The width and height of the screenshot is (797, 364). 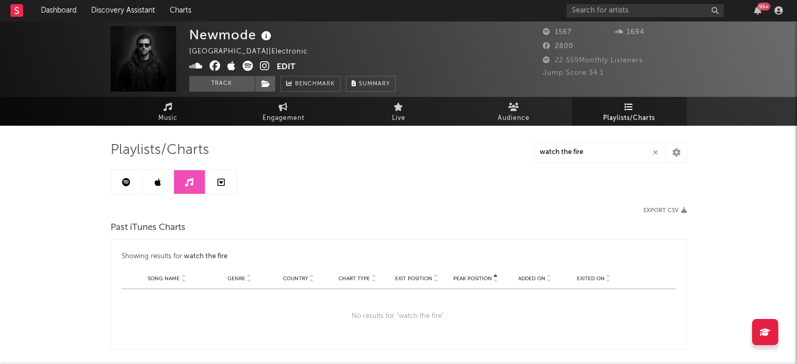 What do you see at coordinates (354, 279) in the screenshot?
I see `span: Chart Type` at bounding box center [354, 279].